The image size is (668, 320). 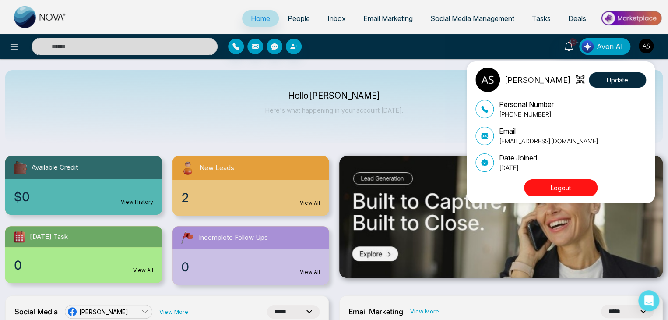 I want to click on p: Email, so click(x=549, y=131).